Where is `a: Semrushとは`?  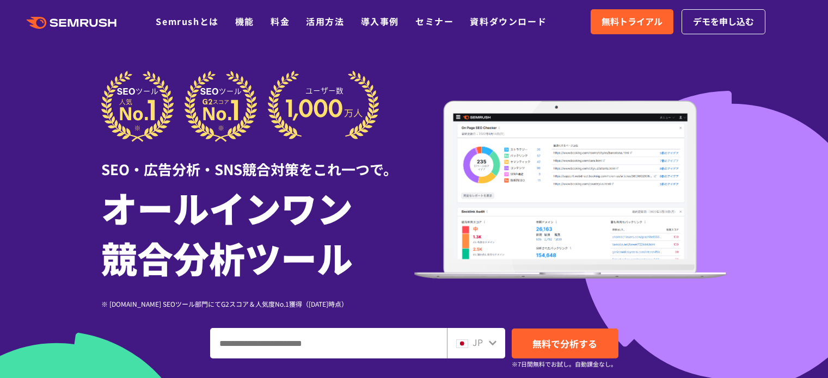
a: Semrushとは is located at coordinates (187, 21).